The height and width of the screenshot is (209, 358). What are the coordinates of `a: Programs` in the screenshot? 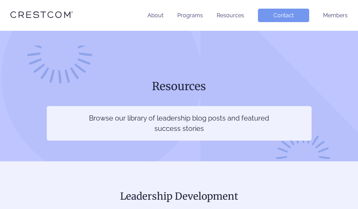 It's located at (190, 15).